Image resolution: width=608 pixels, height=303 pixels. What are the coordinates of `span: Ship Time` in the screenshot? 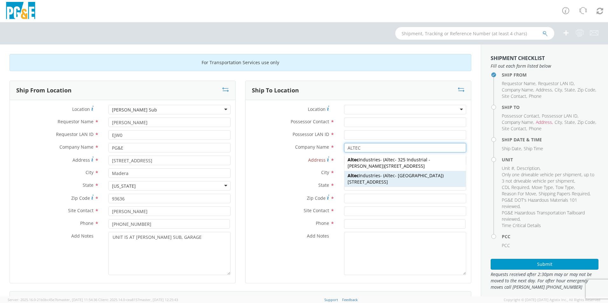 It's located at (533, 148).